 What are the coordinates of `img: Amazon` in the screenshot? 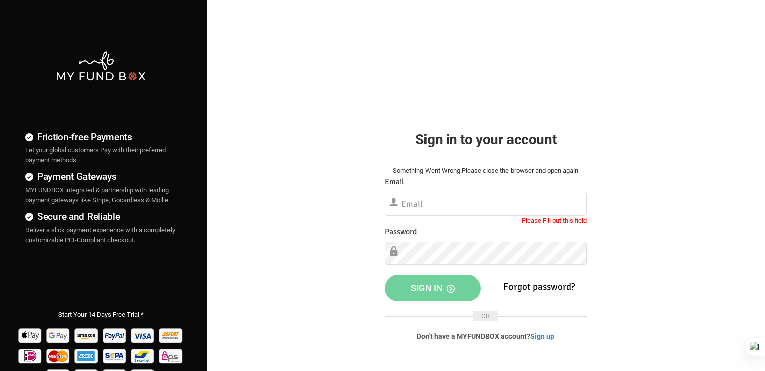 It's located at (87, 335).